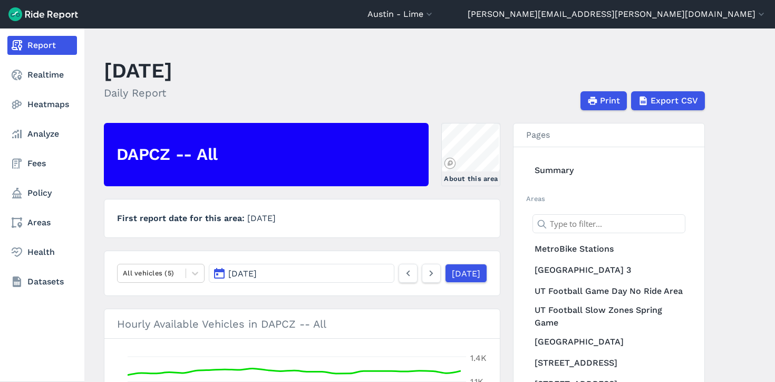 The image size is (775, 382). Describe the element at coordinates (42, 104) in the screenshot. I see `a: Heatmaps` at that location.